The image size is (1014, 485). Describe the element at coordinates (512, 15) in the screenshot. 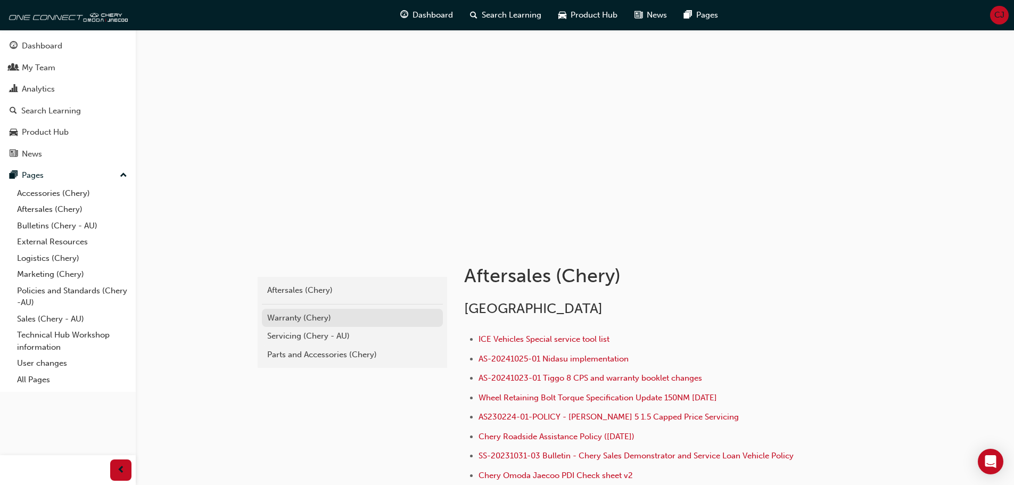

I see `span: Search Learning` at that location.